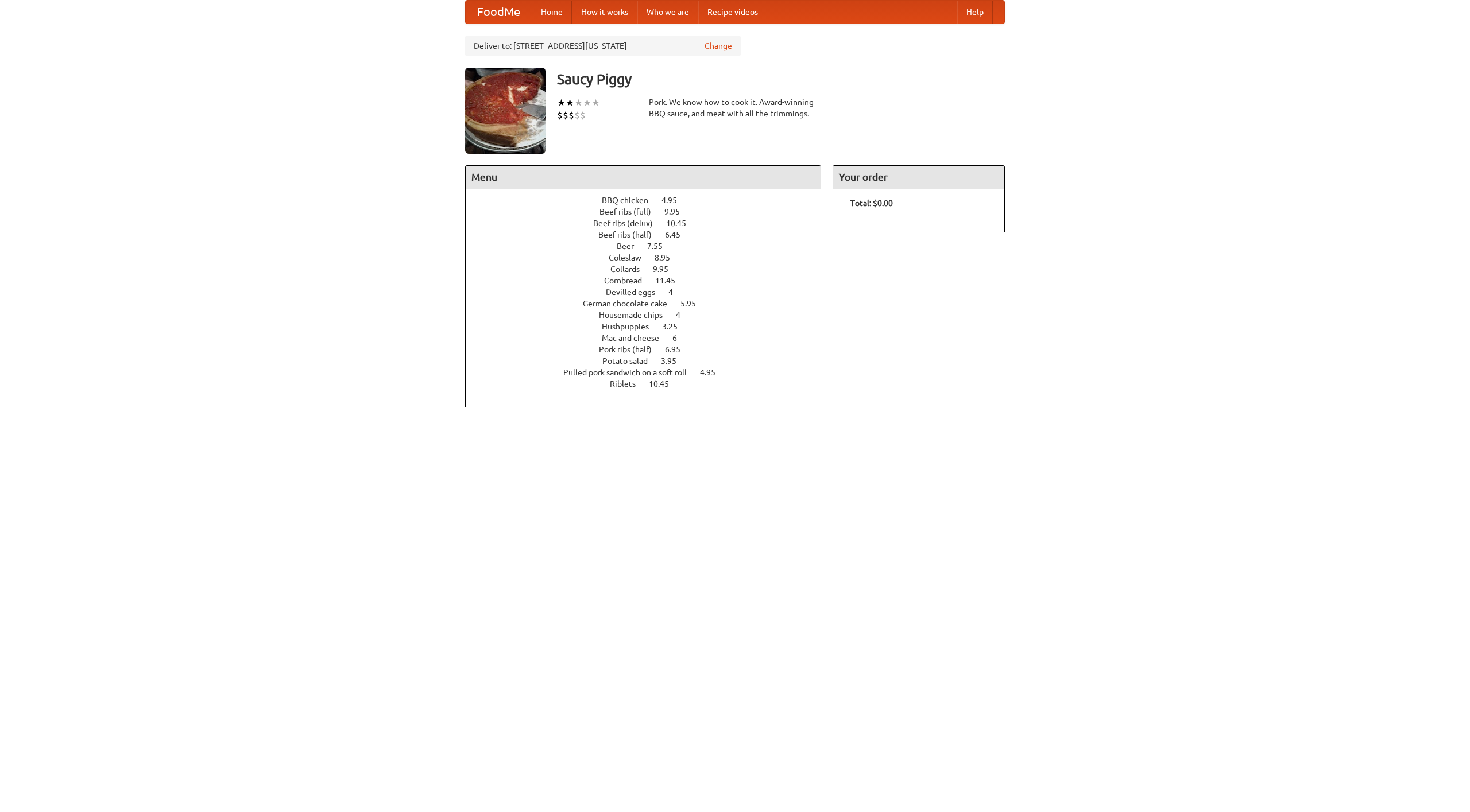  What do you see at coordinates (650, 327) in the screenshot?
I see `a: Hushpuppies 3.25` at bounding box center [650, 327].